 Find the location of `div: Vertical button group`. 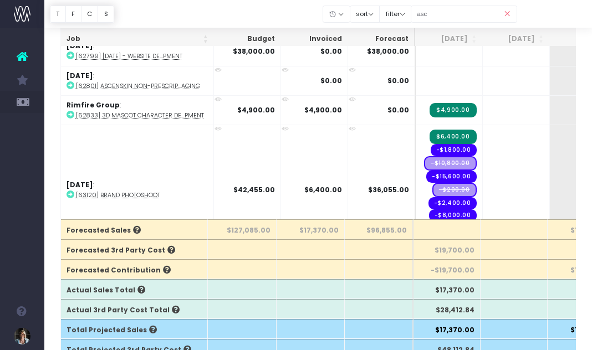

div: Vertical button group is located at coordinates (82, 14).